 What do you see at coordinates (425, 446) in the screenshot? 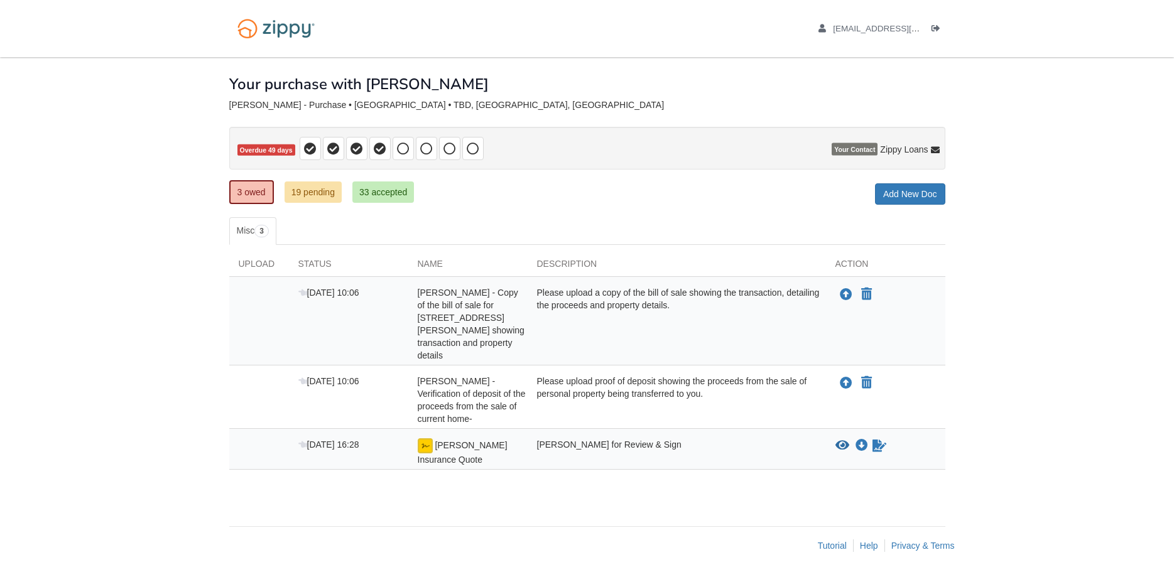
I see `img: Ready for you to esign` at bounding box center [425, 446].